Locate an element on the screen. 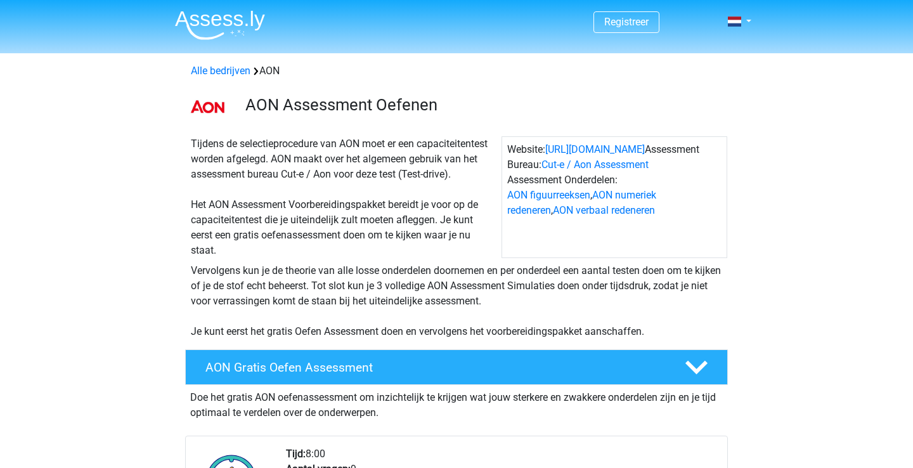 This screenshot has height=468, width=913. a: AON verbaal redeneren is located at coordinates (604, 210).